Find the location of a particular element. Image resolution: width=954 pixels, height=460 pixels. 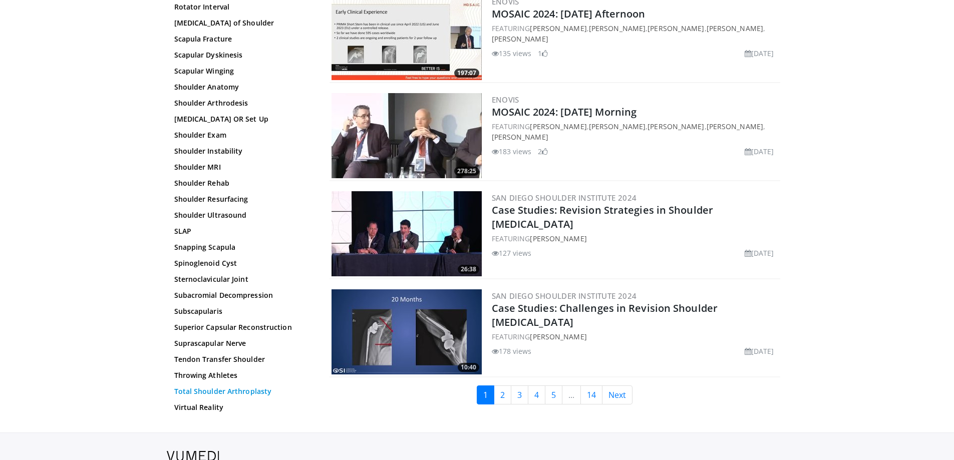

a: Shoulder MRI is located at coordinates (242, 167).